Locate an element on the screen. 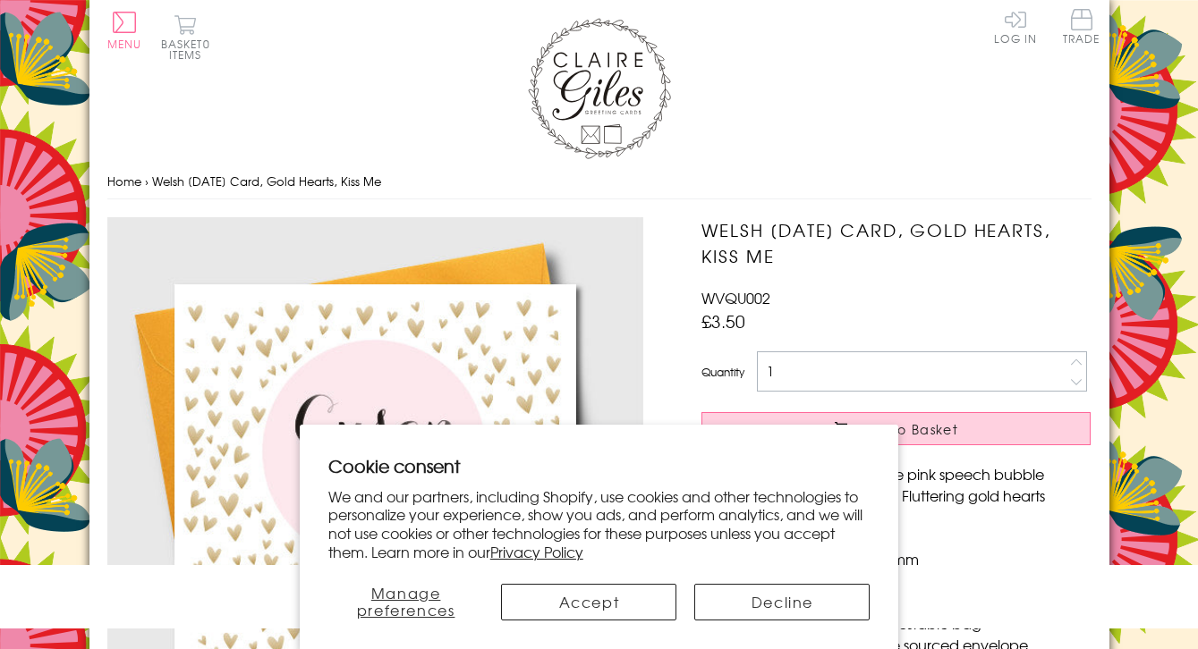  li: Dimensions: 150mm x 150mm is located at coordinates (904, 559).